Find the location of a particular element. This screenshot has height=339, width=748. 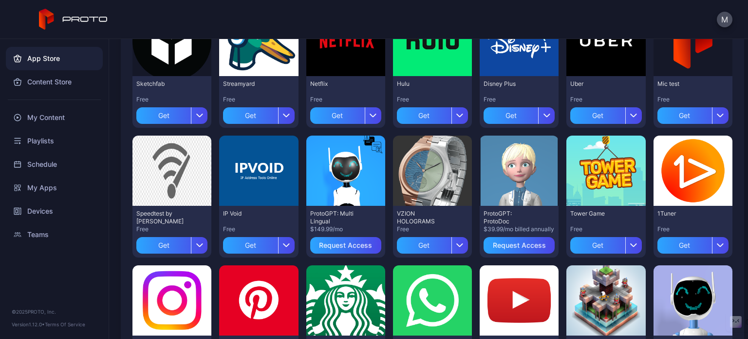

div: App Store is located at coordinates (54, 58).